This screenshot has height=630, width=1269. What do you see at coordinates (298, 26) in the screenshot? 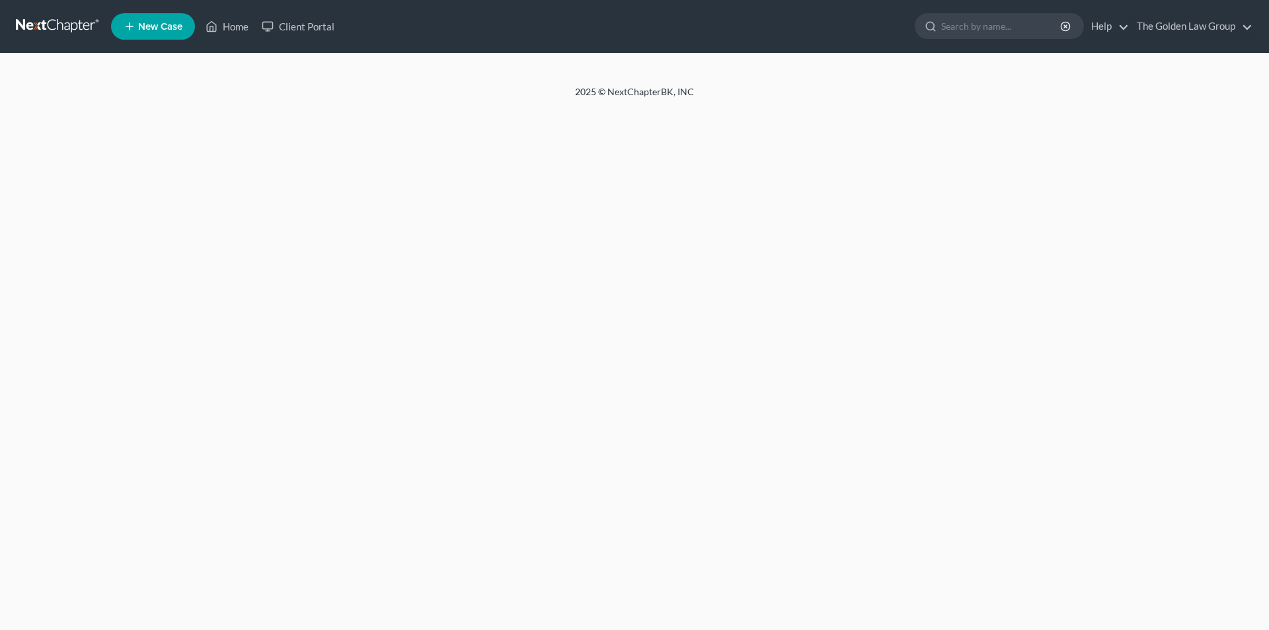
I see `a: Client Portal` at bounding box center [298, 26].